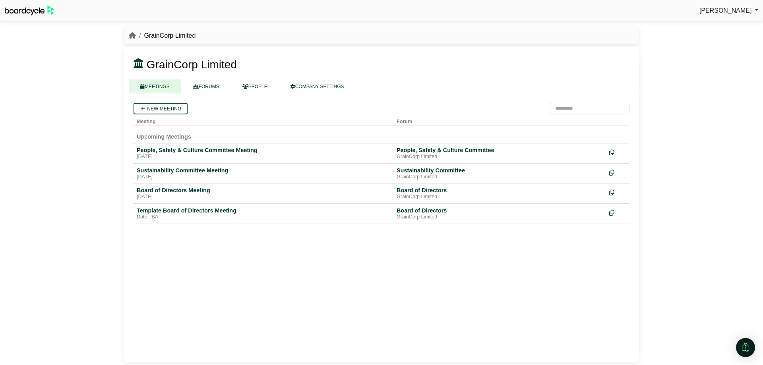 This screenshot has height=365, width=763. I want to click on th: Forum, so click(499, 120).